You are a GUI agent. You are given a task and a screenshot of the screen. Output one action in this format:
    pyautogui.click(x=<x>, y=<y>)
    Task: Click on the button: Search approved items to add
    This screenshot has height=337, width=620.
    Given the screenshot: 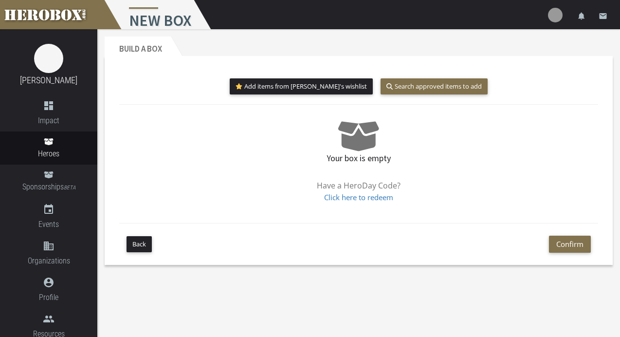 What is the action you would take?
    pyautogui.click(x=434, y=86)
    